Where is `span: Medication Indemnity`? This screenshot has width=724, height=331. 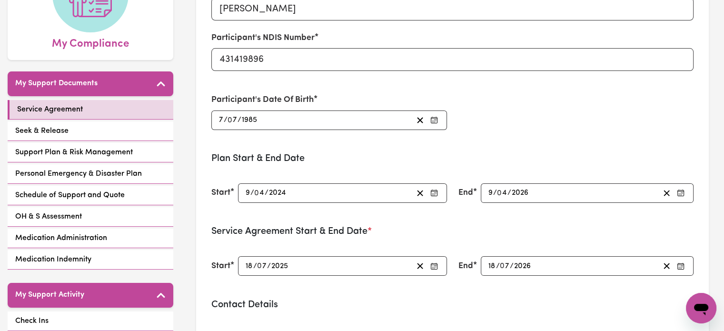
span: Medication Indemnity is located at coordinates (53, 259).